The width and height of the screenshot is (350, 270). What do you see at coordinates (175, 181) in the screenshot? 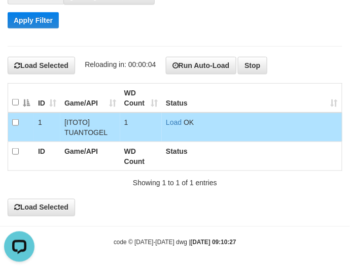
I see `div: Showing 1 to 1 of 1 entries` at bounding box center [175, 181].